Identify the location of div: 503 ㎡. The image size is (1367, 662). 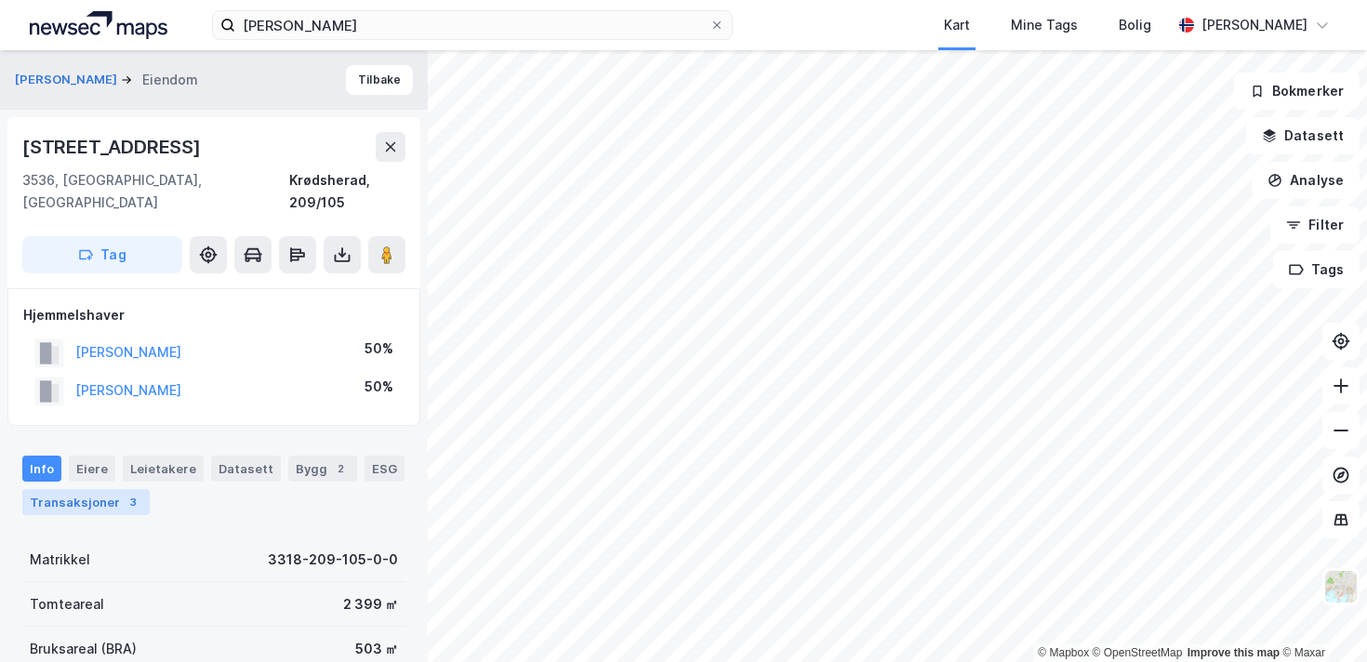
(377, 649).